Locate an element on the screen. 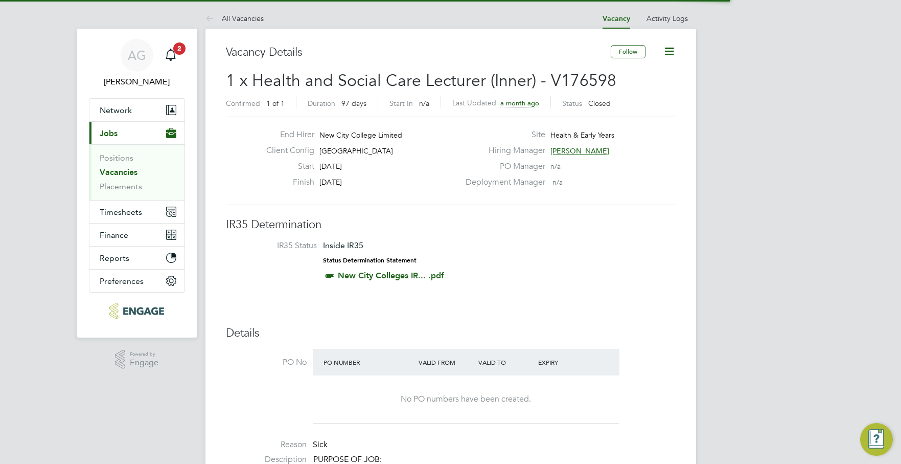 The image size is (901, 464). label: PO Manager is located at coordinates (502, 166).